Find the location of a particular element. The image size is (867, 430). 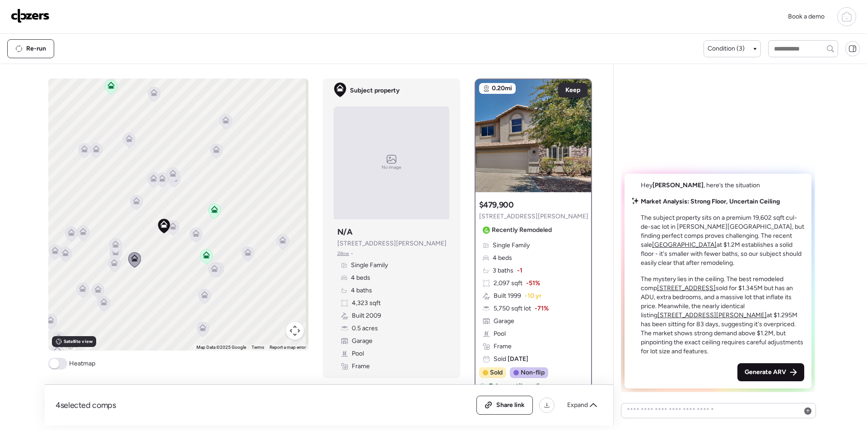

span: Heatmap is located at coordinates (82, 364).